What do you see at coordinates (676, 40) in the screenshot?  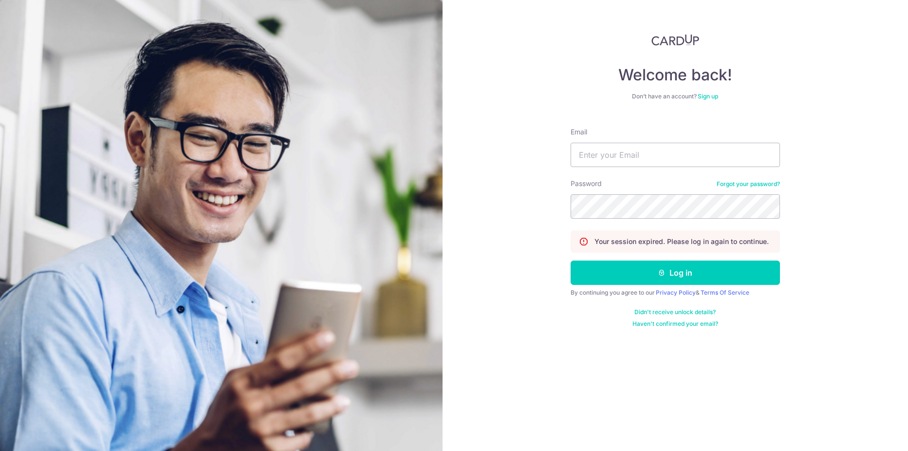 I see `img: CardUp Logo` at bounding box center [676, 40].